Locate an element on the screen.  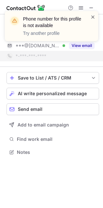
span: Notes is located at coordinates (57, 152).